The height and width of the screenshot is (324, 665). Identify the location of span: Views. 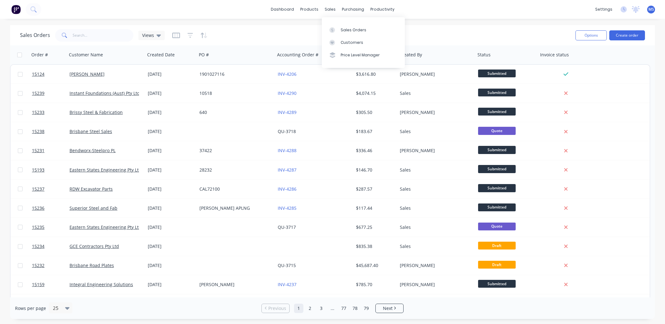
(148, 35).